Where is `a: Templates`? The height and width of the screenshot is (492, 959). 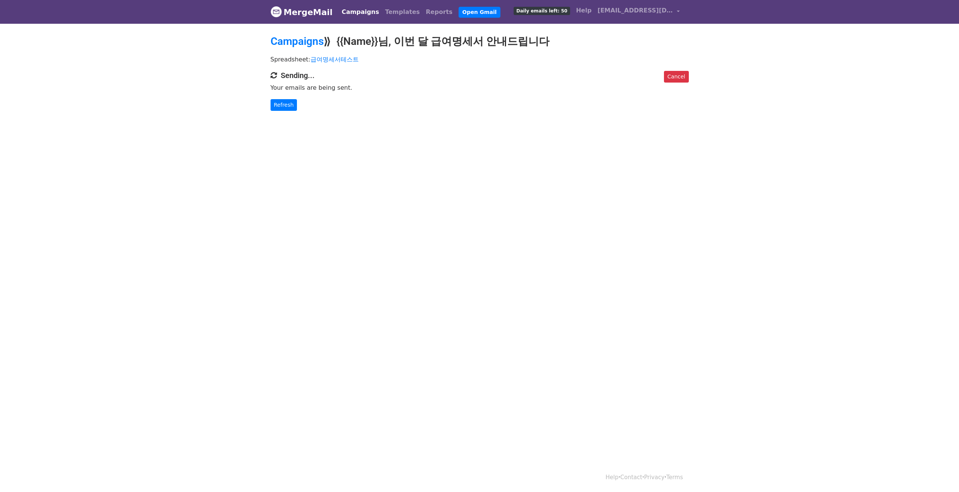 a: Templates is located at coordinates (402, 12).